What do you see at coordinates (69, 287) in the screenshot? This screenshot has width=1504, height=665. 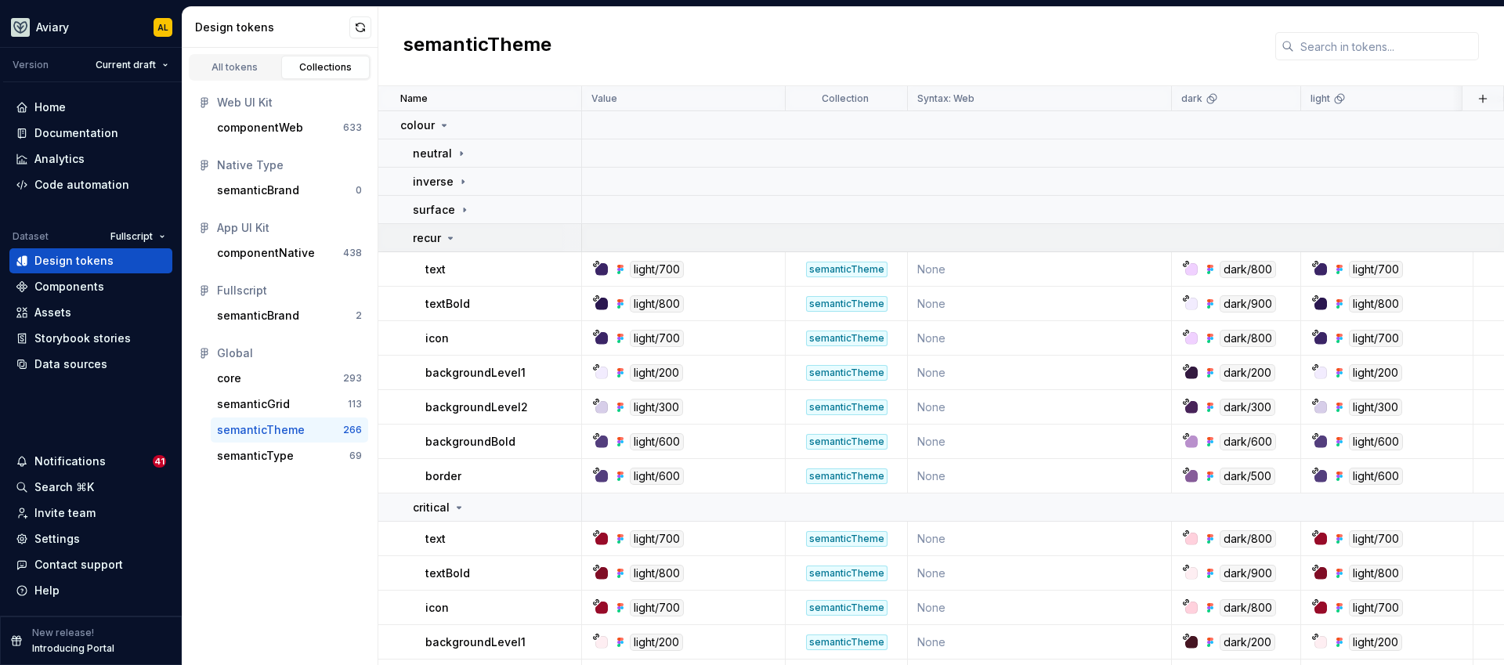 I see `div: Components` at bounding box center [69, 287].